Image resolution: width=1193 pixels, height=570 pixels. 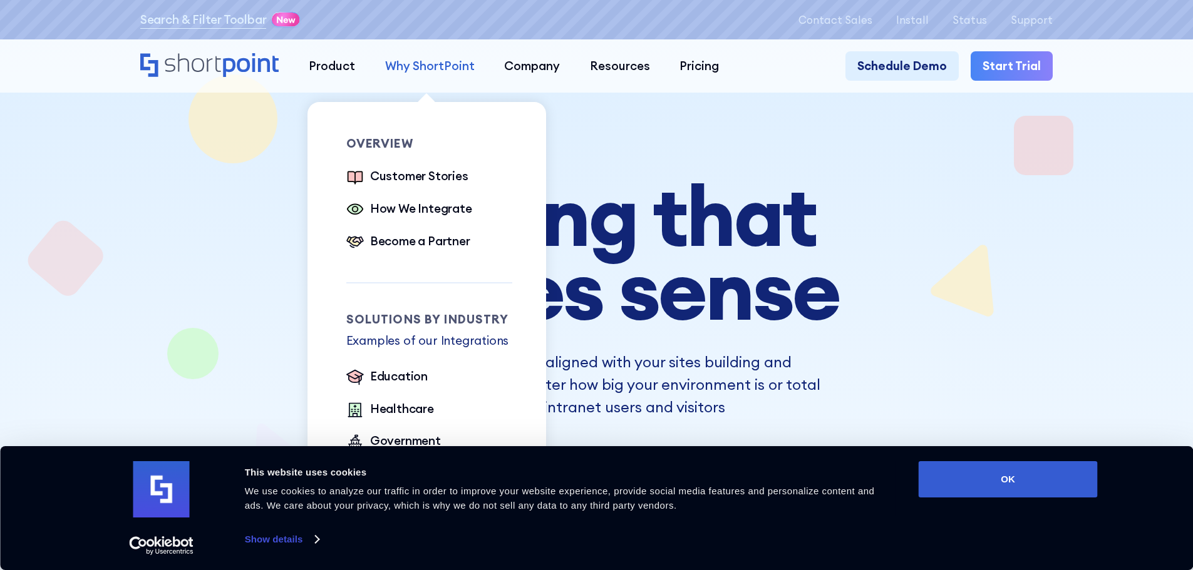 I want to click on a: Resources, so click(x=620, y=66).